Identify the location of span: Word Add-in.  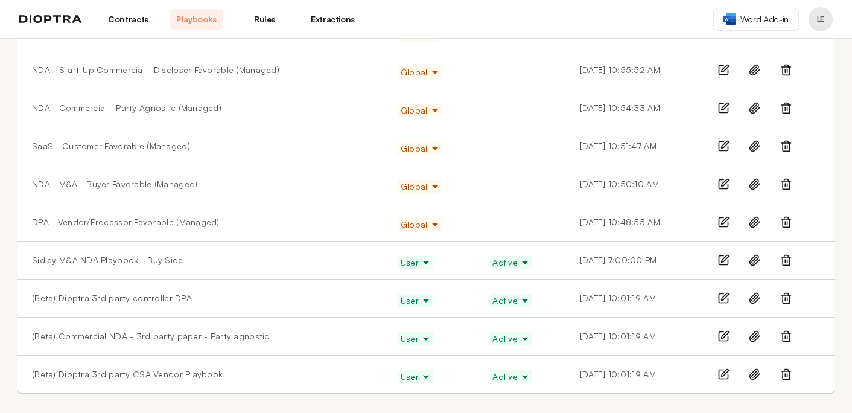
(764, 19).